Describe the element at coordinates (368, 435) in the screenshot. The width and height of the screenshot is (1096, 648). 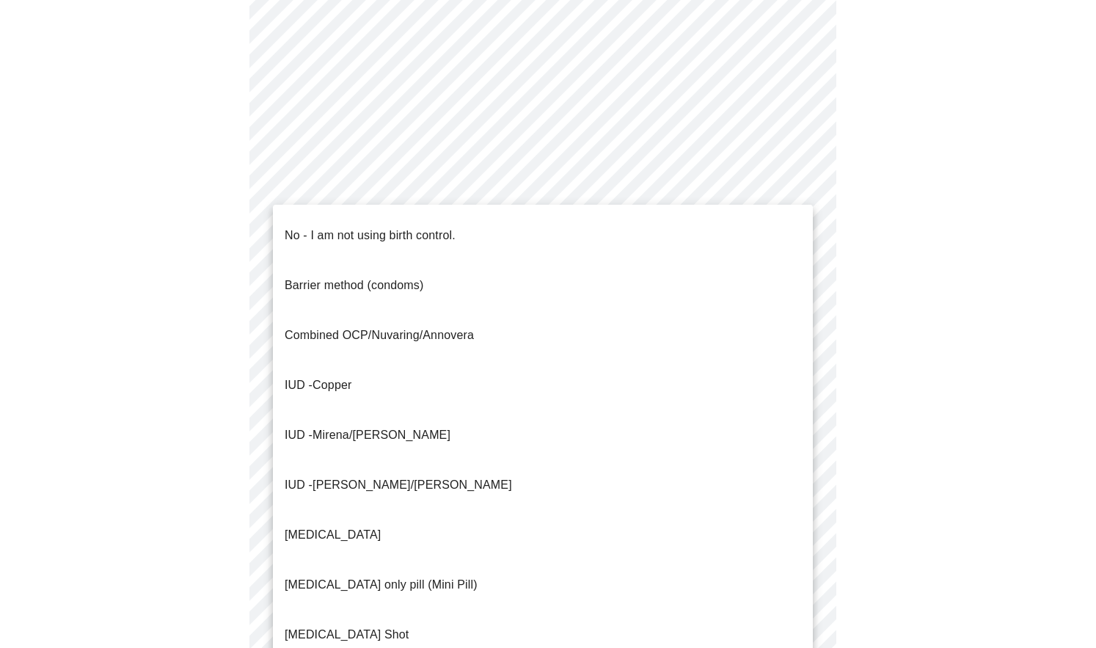
I see `p: IUD -` at that location.